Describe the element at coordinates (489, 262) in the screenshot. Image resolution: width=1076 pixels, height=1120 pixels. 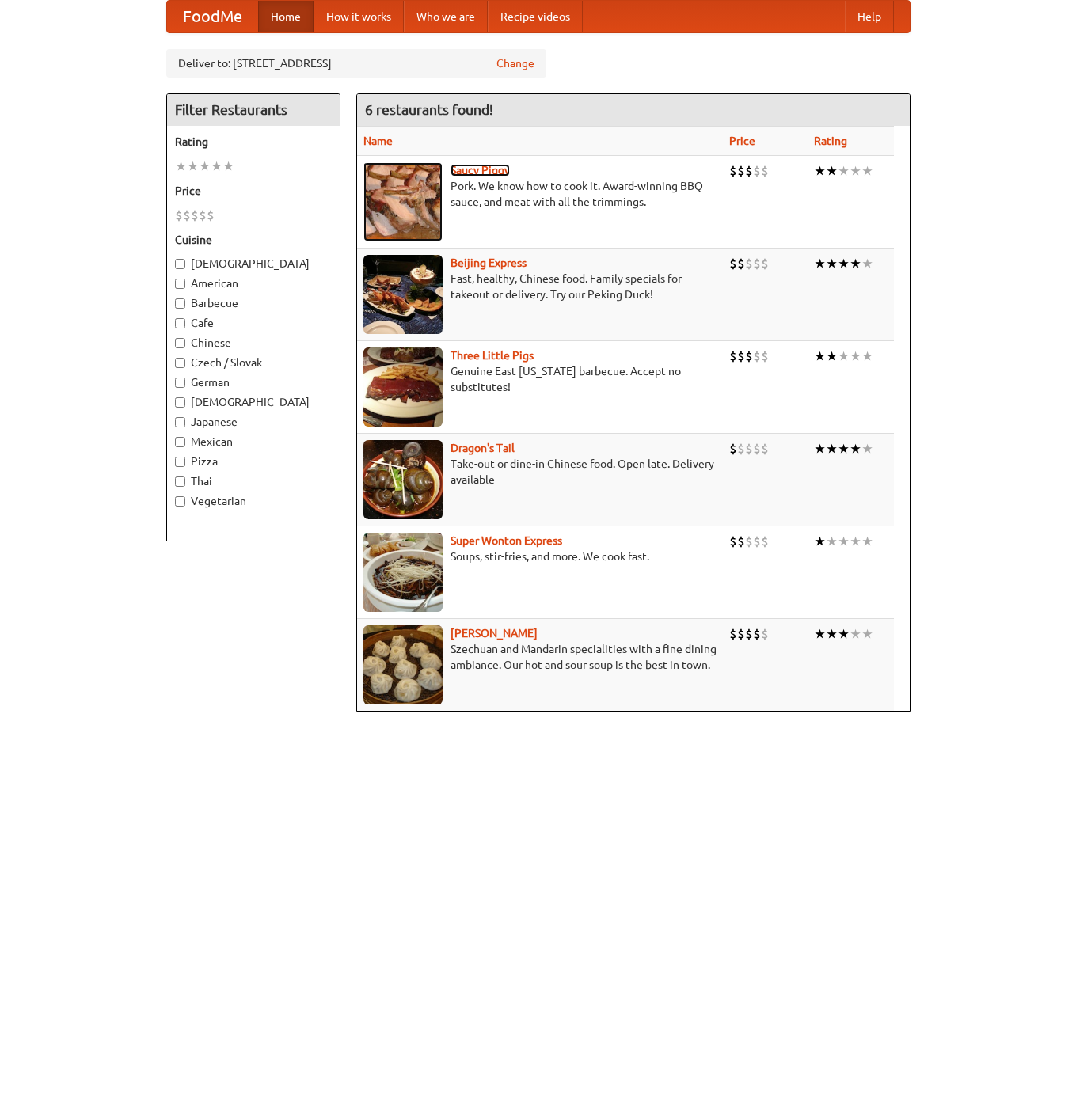
I see `a: Beijing Express` at that location.